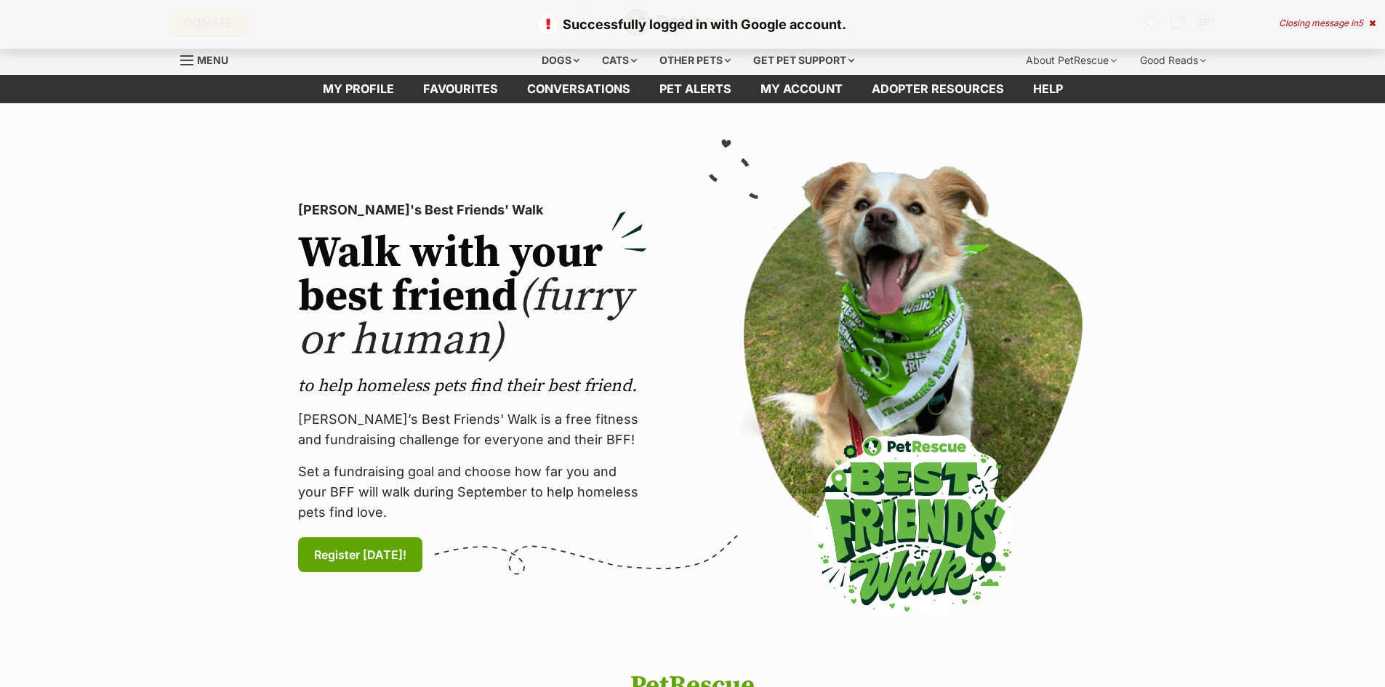 The image size is (1385, 687). What do you see at coordinates (1173, 60) in the screenshot?
I see `div: Good Reads` at bounding box center [1173, 60].